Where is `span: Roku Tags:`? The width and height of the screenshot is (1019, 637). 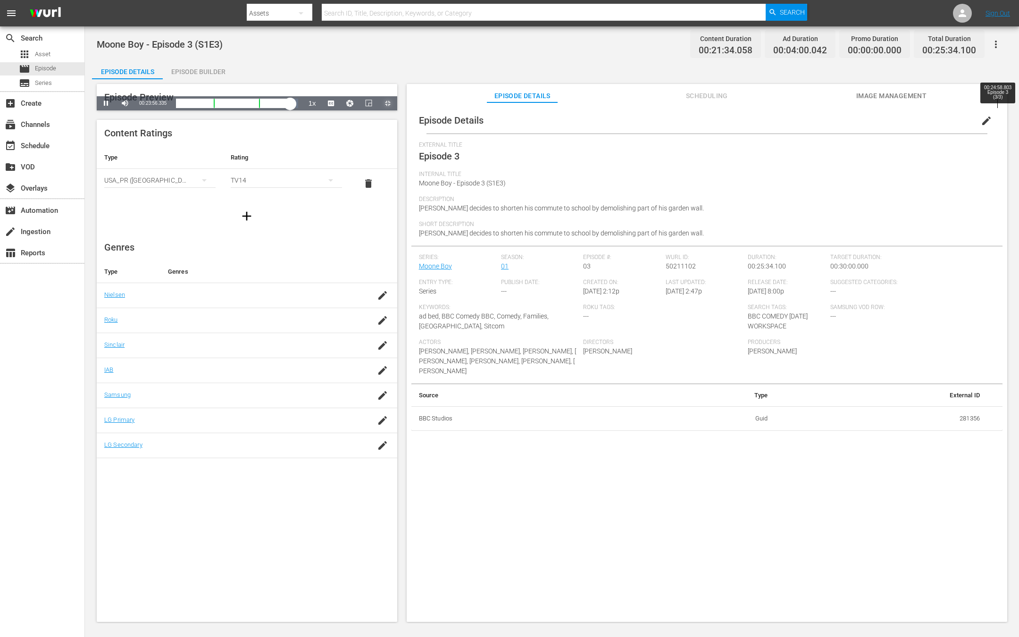 span: Roku Tags: is located at coordinates (663, 307).